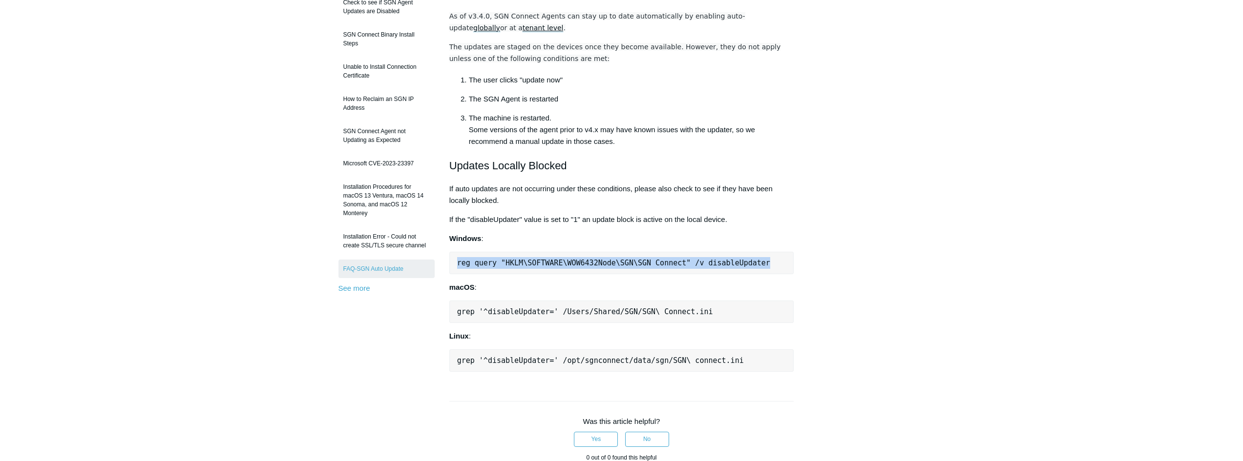  Describe the element at coordinates (631, 99) in the screenshot. I see `p: The SGN Agent is restarted` at that location.